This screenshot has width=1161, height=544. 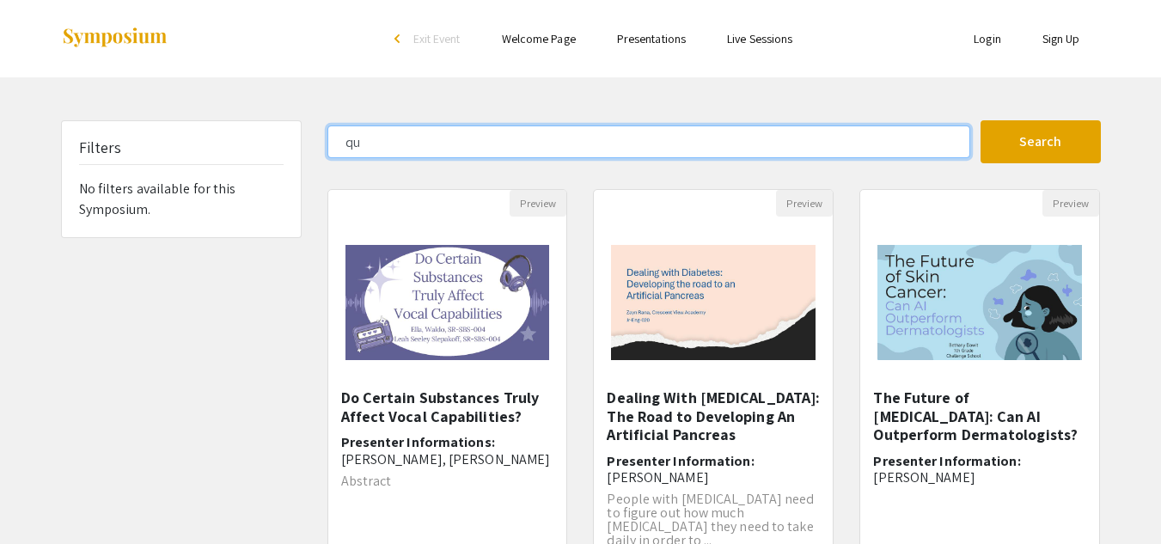 What do you see at coordinates (448, 407) in the screenshot?
I see `h5: Do Certain Substances Truly Affect Vocal Capabilities?` at bounding box center [448, 407].